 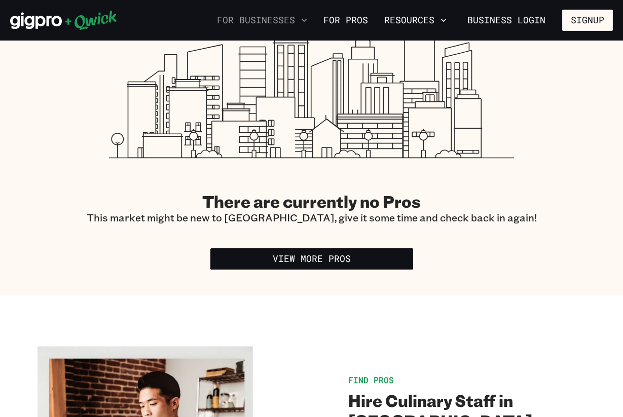 What do you see at coordinates (312, 259) in the screenshot?
I see `a: View More Pros` at bounding box center [312, 259].